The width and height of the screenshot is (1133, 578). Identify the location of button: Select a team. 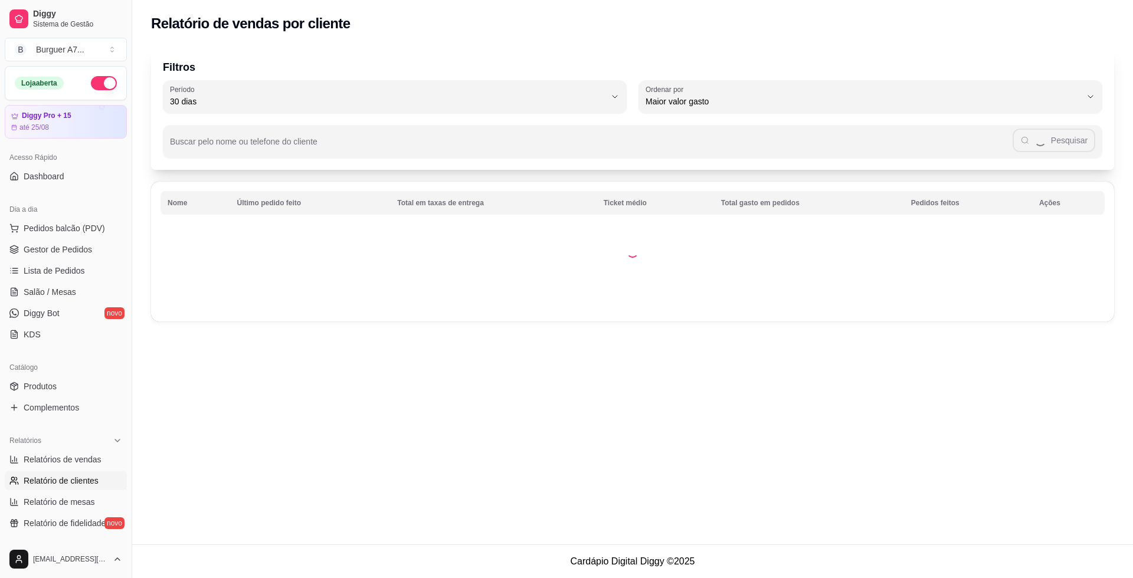
(65, 50).